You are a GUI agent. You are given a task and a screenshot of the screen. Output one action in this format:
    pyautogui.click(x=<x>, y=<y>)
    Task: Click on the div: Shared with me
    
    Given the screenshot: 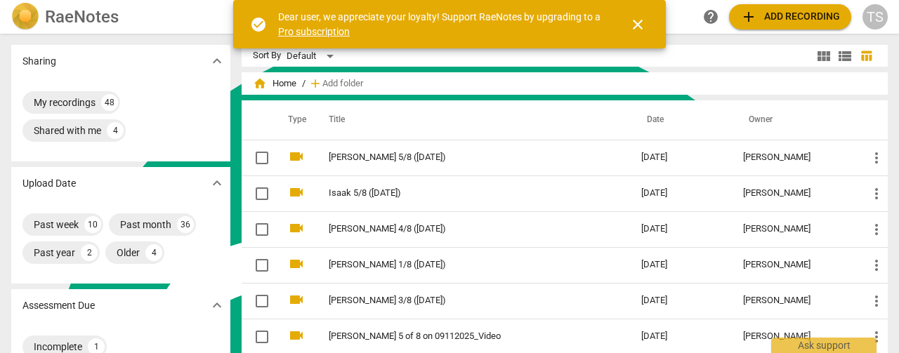 What is the action you would take?
    pyautogui.click(x=67, y=131)
    